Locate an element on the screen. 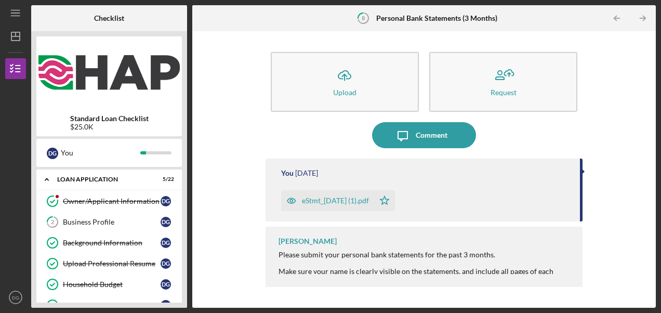  a: Upload Professional ResumeDG is located at coordinates (109, 263).